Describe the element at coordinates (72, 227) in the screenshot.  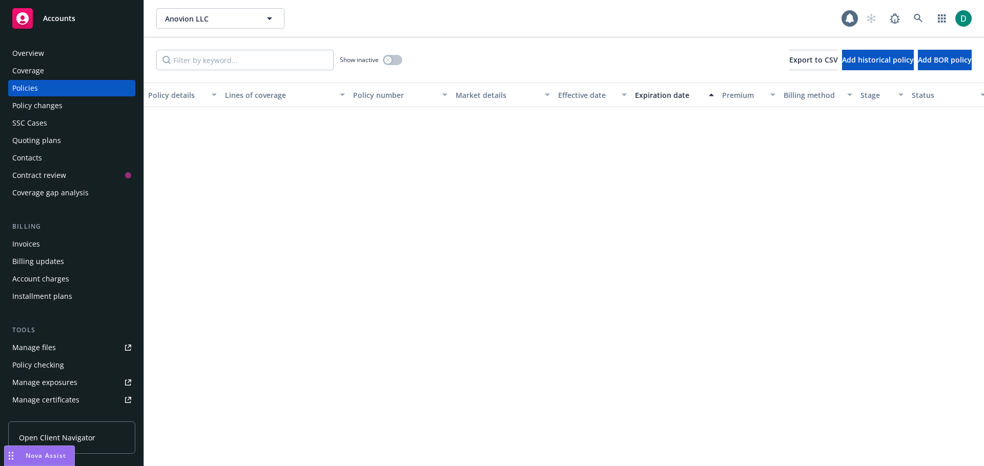
I see `div: Billing` at that location.